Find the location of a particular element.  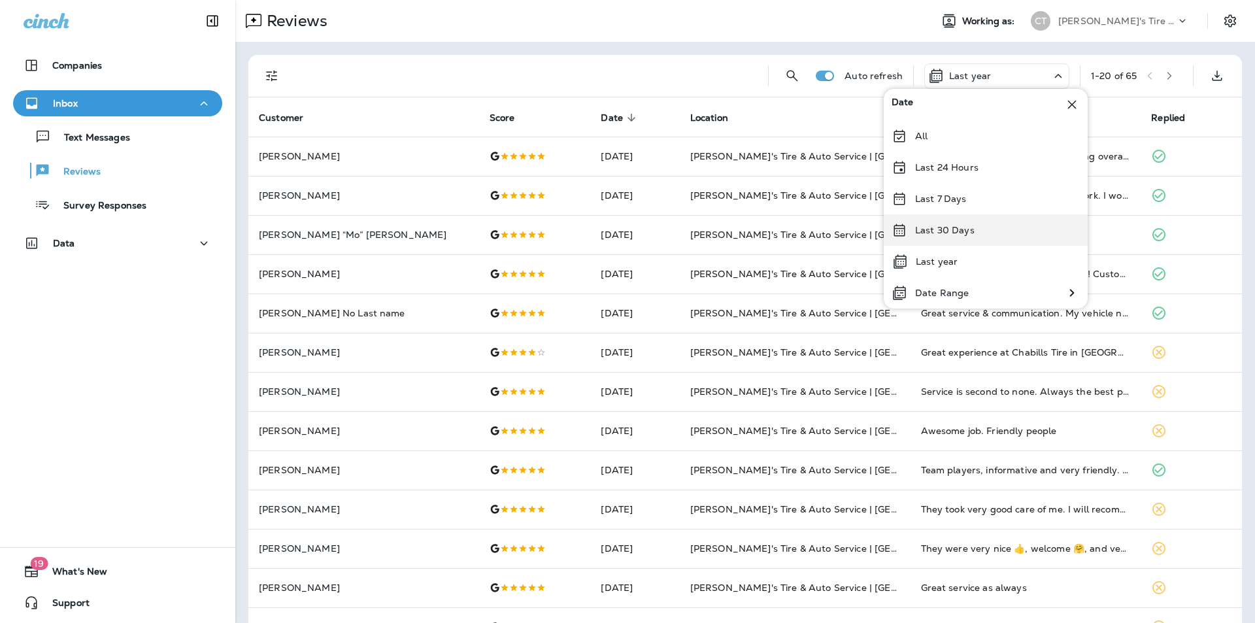

div: Awesome job. Friendly people is located at coordinates (1025, 431).